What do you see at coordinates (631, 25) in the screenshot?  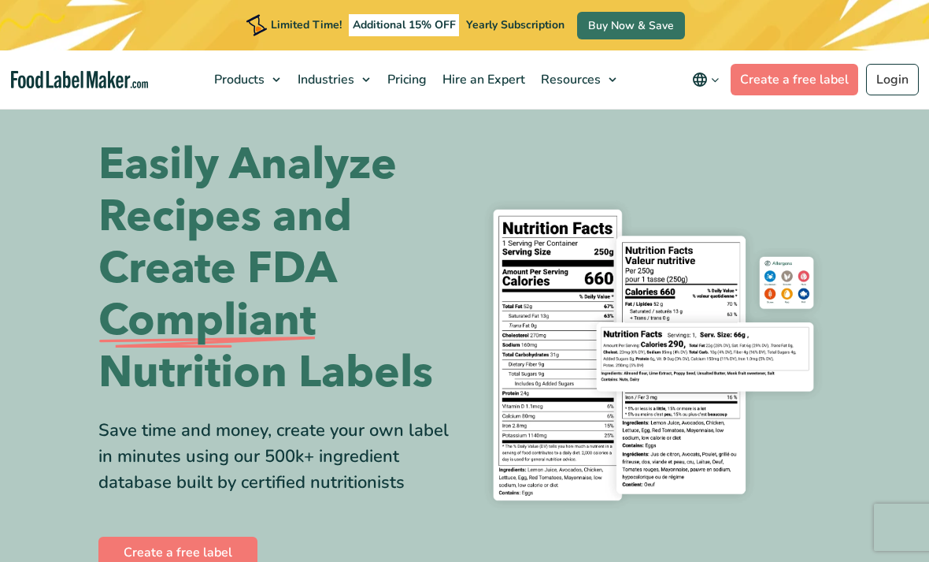 I see `a: Buy Now & Save` at bounding box center [631, 25].